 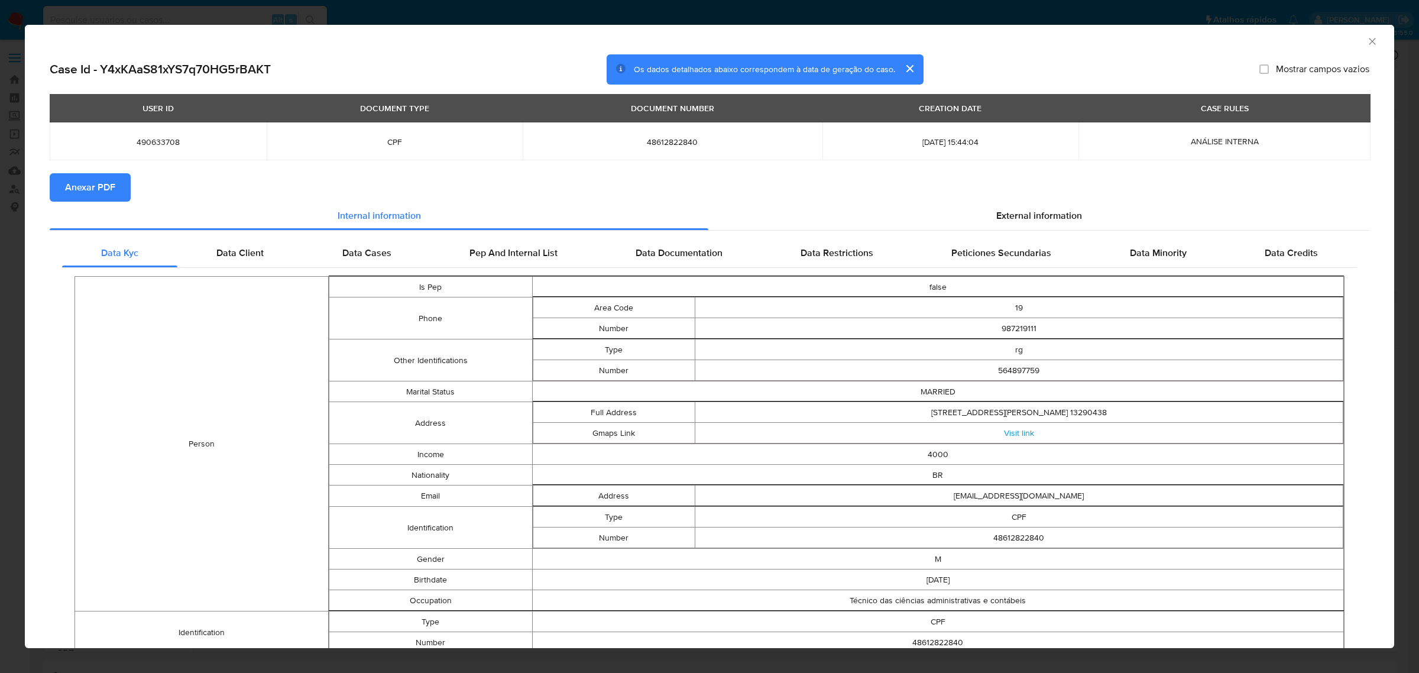 What do you see at coordinates (431, 318) in the screenshot?
I see `td: Phone` at bounding box center [431, 318].